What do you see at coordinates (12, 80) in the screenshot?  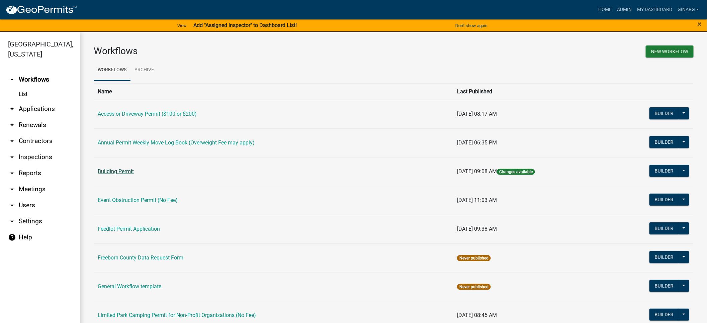 I see `i: arrow_drop_up` at bounding box center [12, 80].